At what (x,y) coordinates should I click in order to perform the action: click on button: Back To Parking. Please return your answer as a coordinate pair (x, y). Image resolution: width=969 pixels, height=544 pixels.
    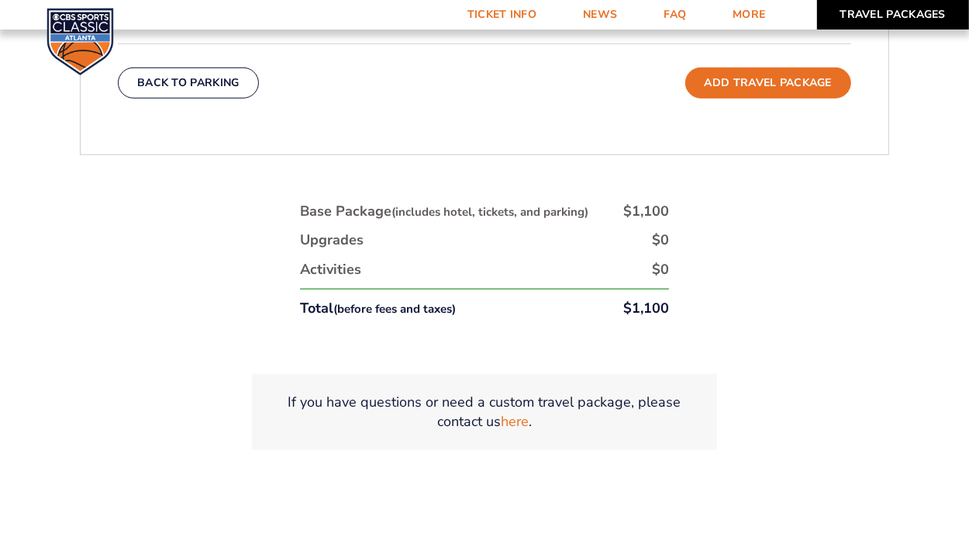
    Looking at the image, I should click on (188, 83).